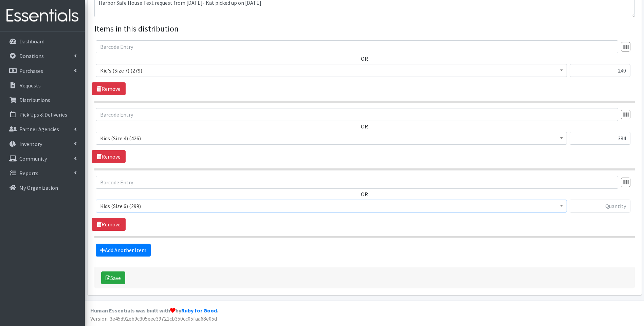 The width and height of the screenshot is (644, 326). Describe the element at coordinates (199, 311) in the screenshot. I see `a: Ruby for Good` at that location.